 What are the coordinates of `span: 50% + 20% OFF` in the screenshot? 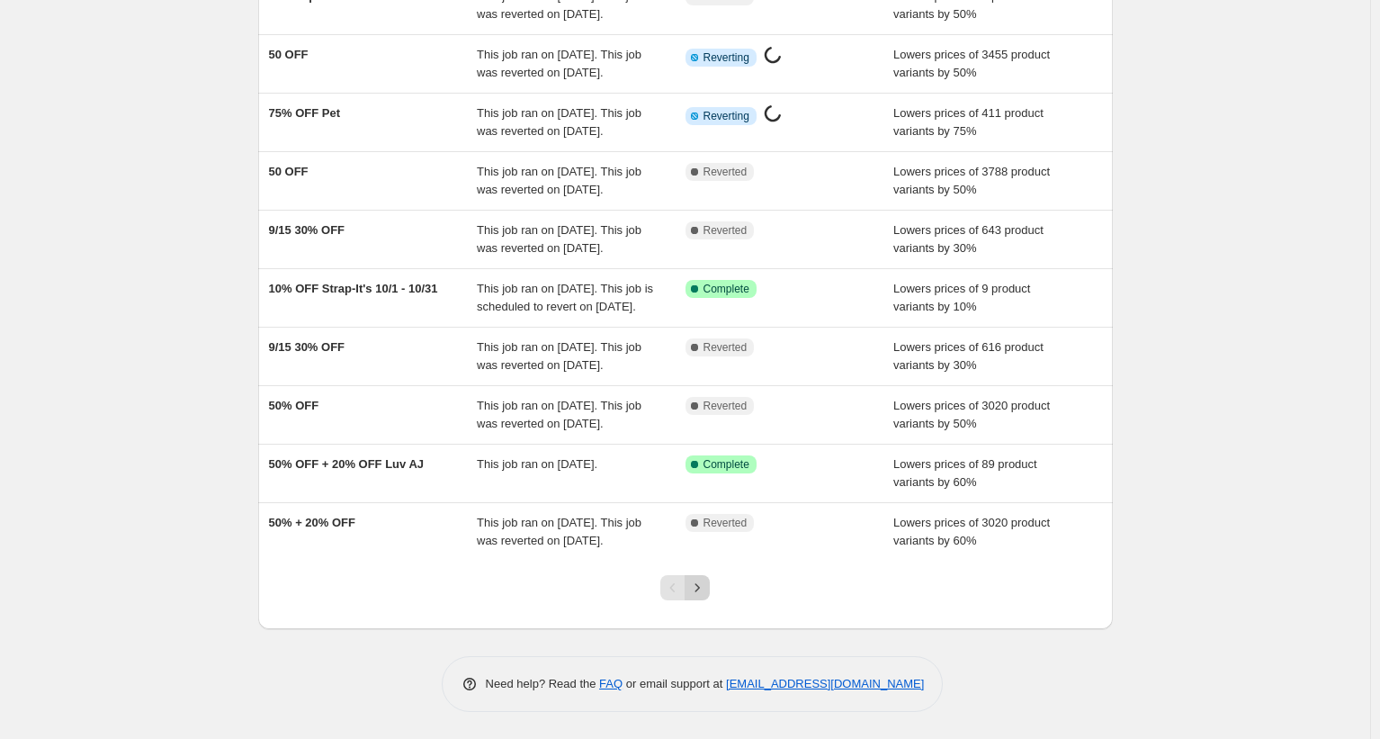 It's located at (312, 522).